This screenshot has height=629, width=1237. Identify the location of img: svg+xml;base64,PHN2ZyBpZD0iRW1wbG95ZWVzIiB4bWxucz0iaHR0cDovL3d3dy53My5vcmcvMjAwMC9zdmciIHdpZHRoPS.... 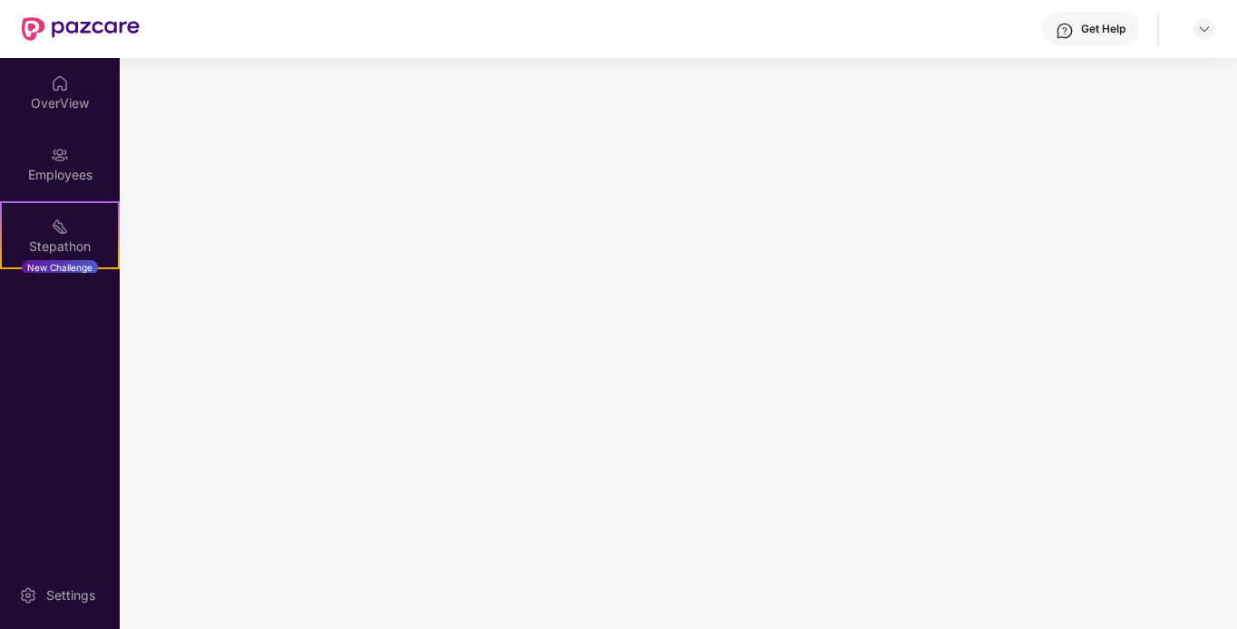
(60, 155).